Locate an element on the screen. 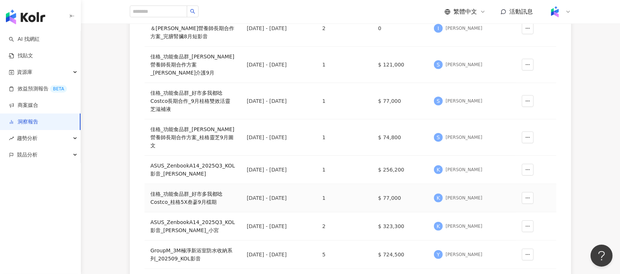 The height and width of the screenshot is (274, 620). span: Y is located at coordinates (438, 255).